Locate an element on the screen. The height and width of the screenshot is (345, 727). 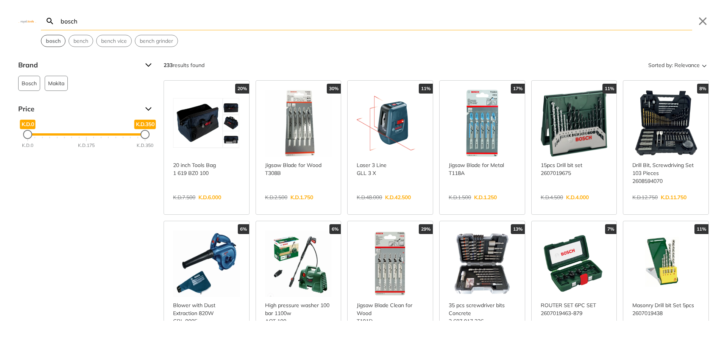
span: Brand is located at coordinates (79, 65).